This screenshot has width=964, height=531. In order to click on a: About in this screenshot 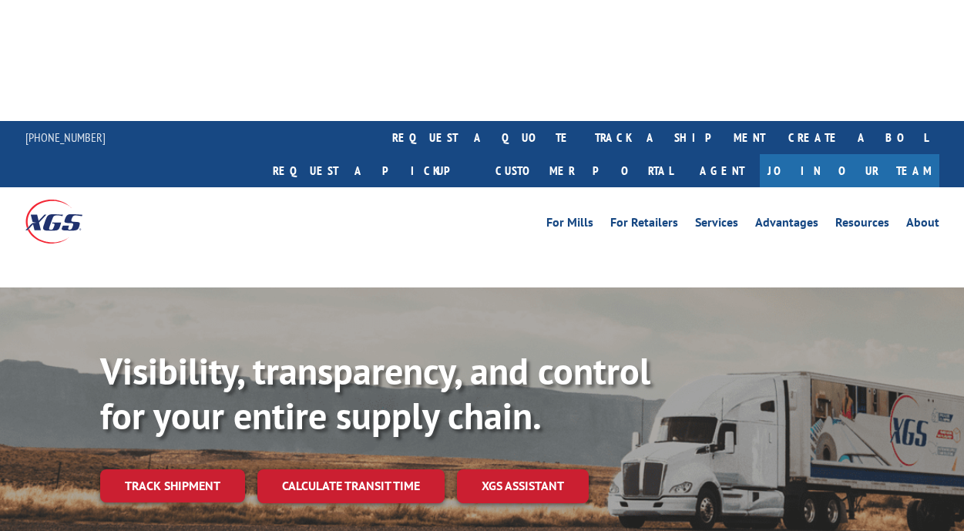, I will do `click(923, 225)`.